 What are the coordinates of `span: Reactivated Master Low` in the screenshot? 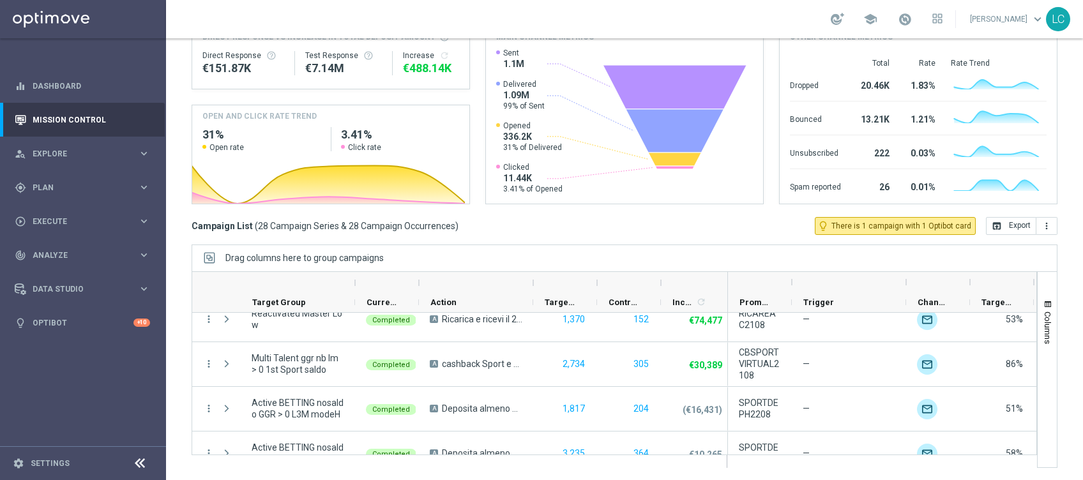 It's located at (297, 319).